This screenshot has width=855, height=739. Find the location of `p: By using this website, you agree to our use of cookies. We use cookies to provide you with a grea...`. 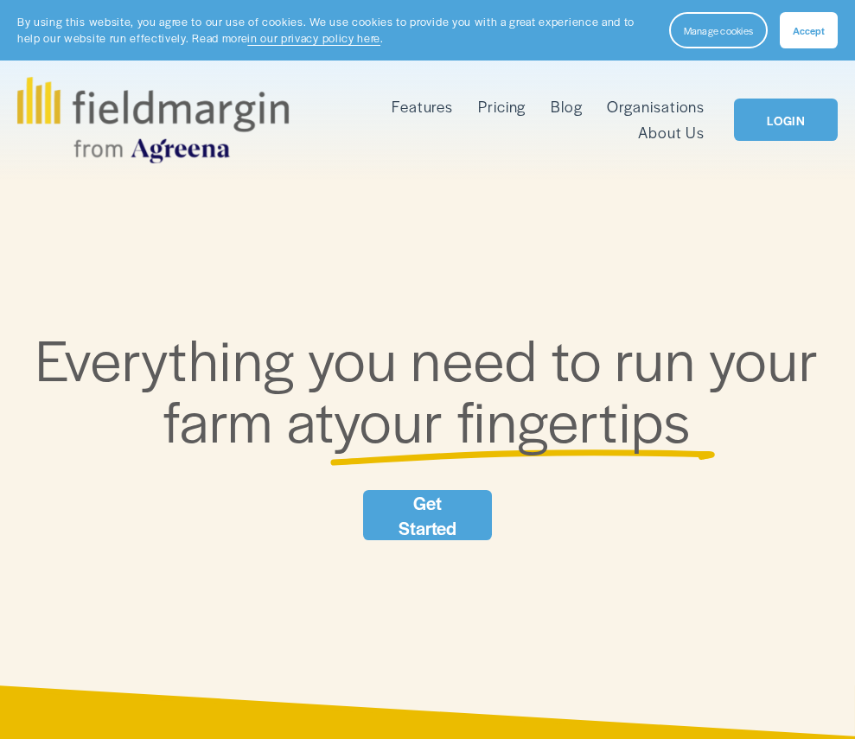

p: By using this website, you agree to our use of cookies. We use cookies to provide you with a grea... is located at coordinates (334, 30).